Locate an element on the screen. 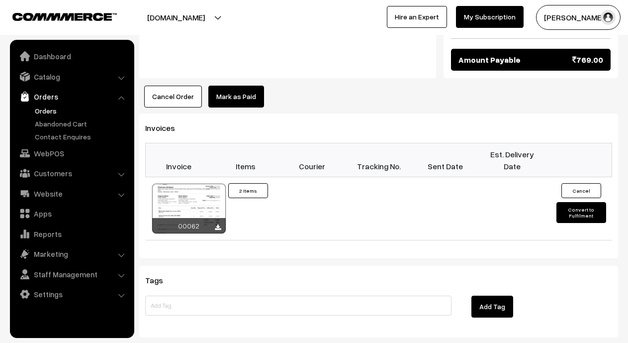 Image resolution: width=628 pixels, height=343 pixels. button: 2 Items is located at coordinates (248, 191).